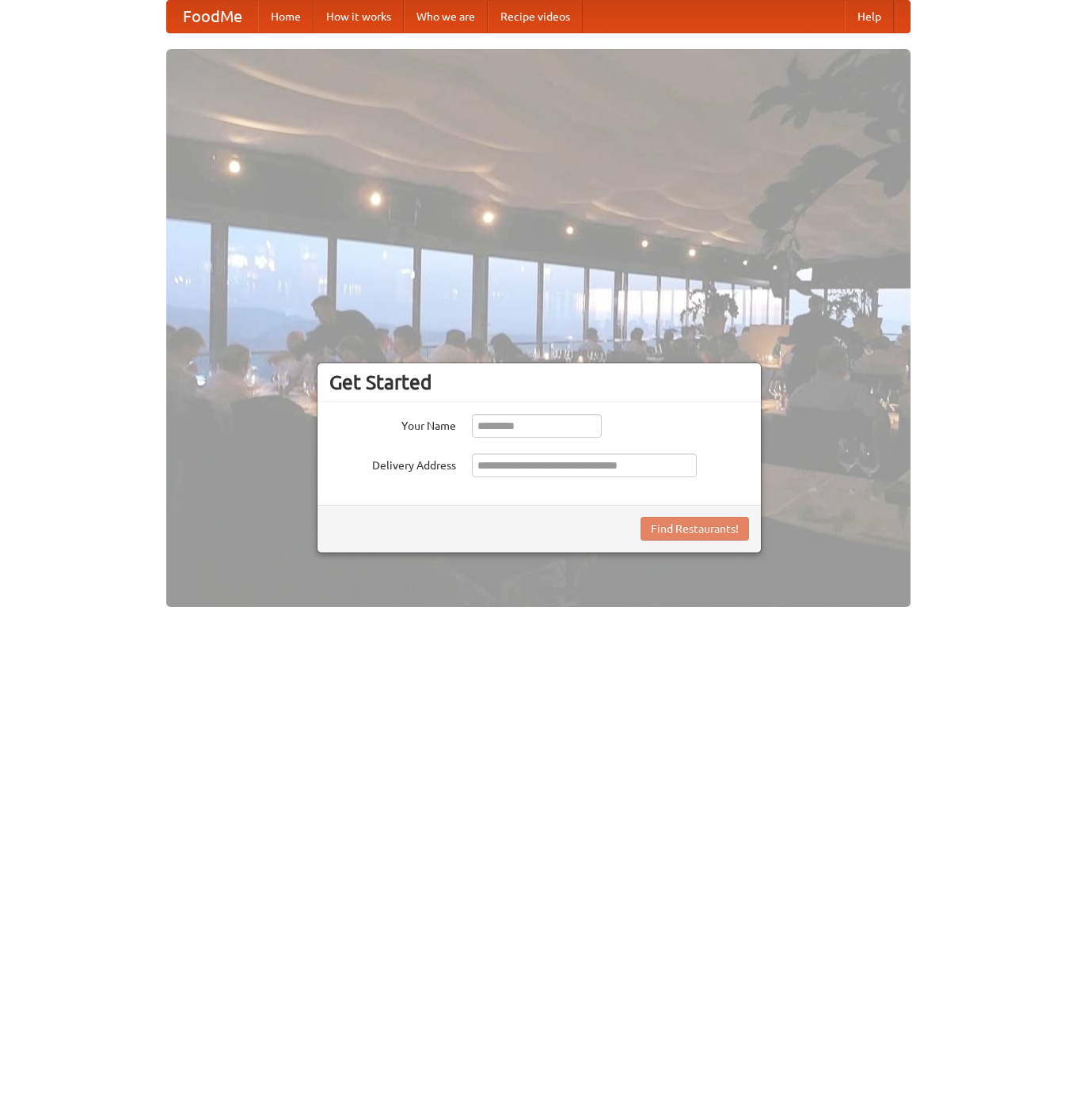 This screenshot has height=1120, width=1076. What do you see at coordinates (538, 383) in the screenshot?
I see `h3: Get Started` at bounding box center [538, 383].